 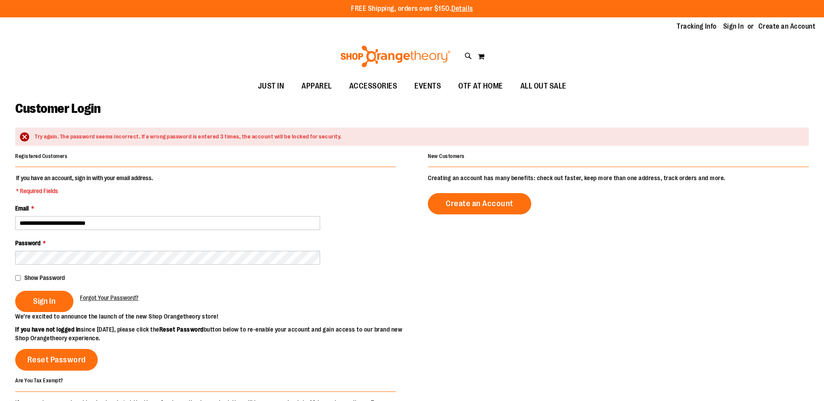 What do you see at coordinates (271, 86) in the screenshot?
I see `span: JUST IN` at bounding box center [271, 86].